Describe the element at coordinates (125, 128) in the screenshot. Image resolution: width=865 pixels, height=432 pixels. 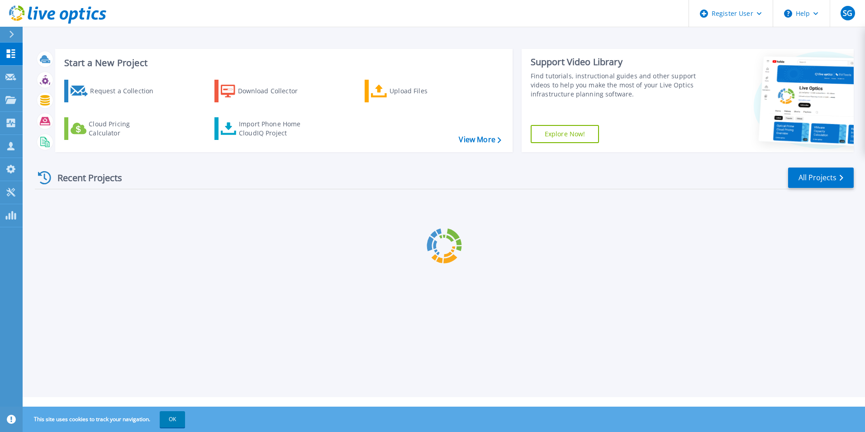
I see `div: Cloud Pricing Calculator` at that location.